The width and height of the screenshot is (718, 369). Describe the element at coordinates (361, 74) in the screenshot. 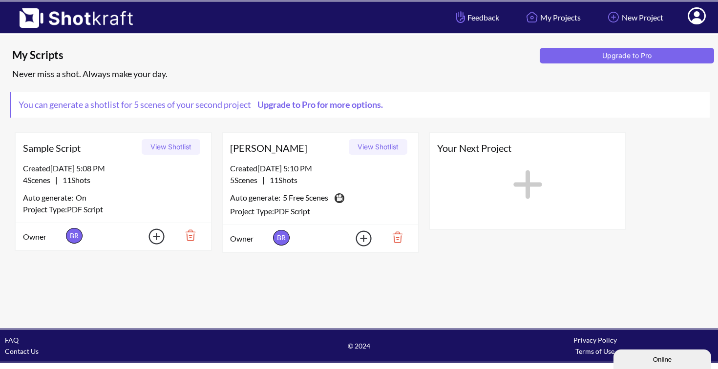

I see `div: Never miss a shot. Always make your day.` at that location.